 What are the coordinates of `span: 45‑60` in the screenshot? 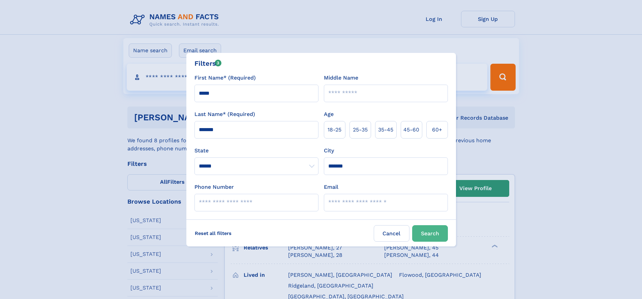 It's located at (411, 130).